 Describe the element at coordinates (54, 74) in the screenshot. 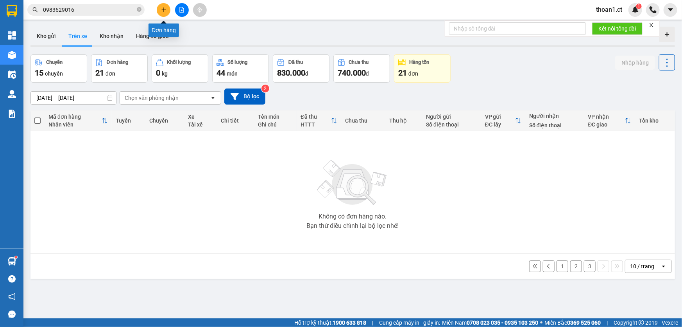

I see `span: chuyến` at that location.